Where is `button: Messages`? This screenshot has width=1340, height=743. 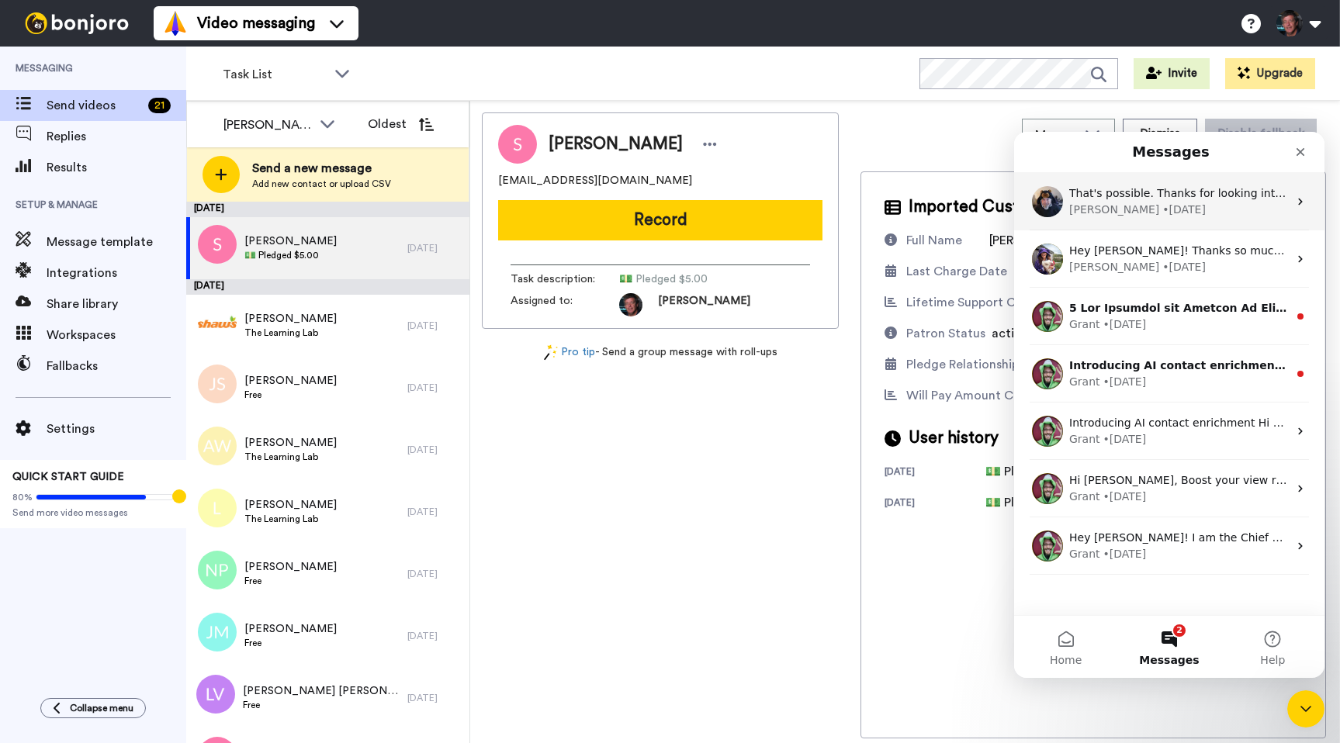
button: Messages is located at coordinates (154, 515).